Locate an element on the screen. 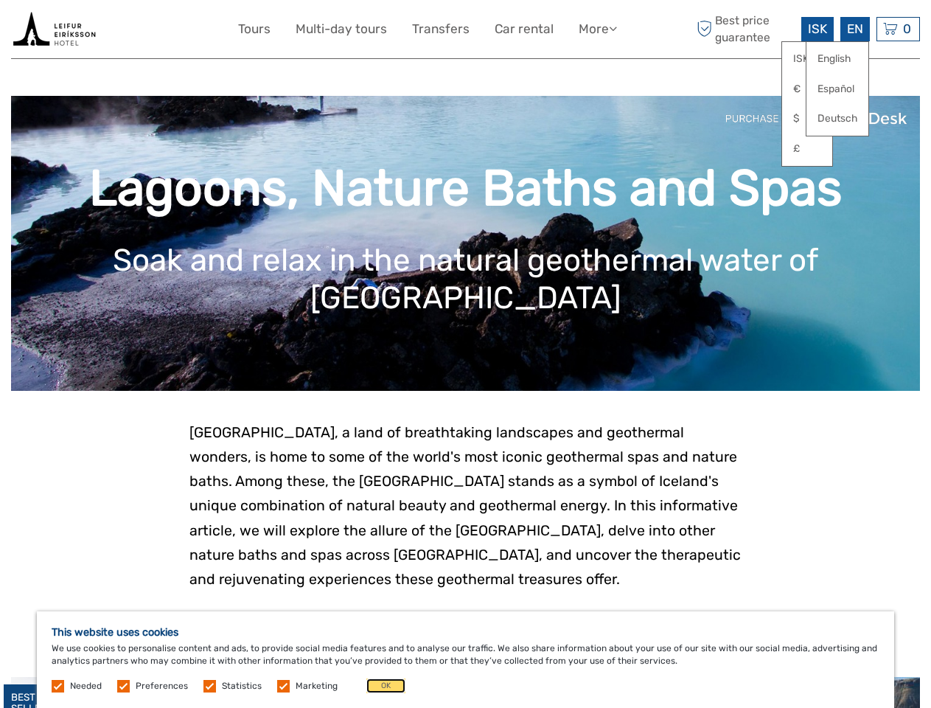  a: Deutsch is located at coordinates (838, 119).